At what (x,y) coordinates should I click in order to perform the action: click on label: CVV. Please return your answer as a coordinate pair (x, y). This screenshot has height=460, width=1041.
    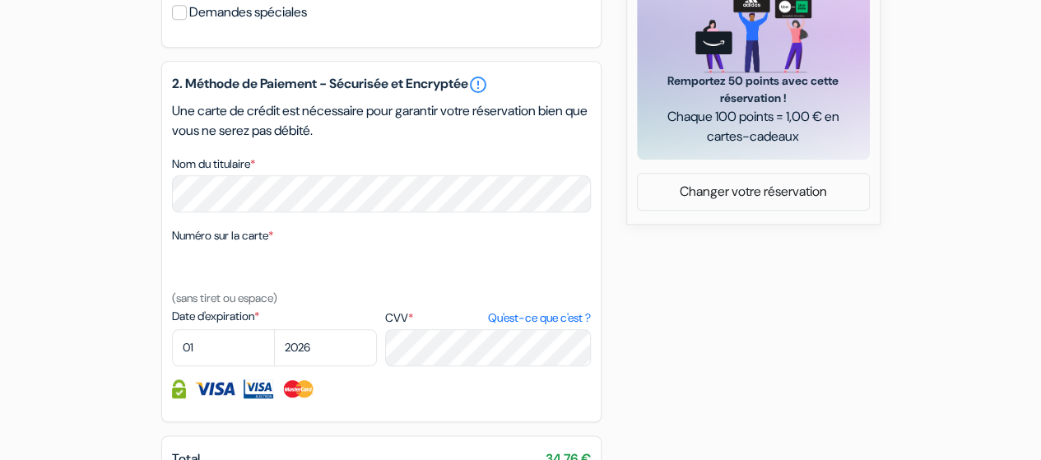
    Looking at the image, I should click on (487, 318).